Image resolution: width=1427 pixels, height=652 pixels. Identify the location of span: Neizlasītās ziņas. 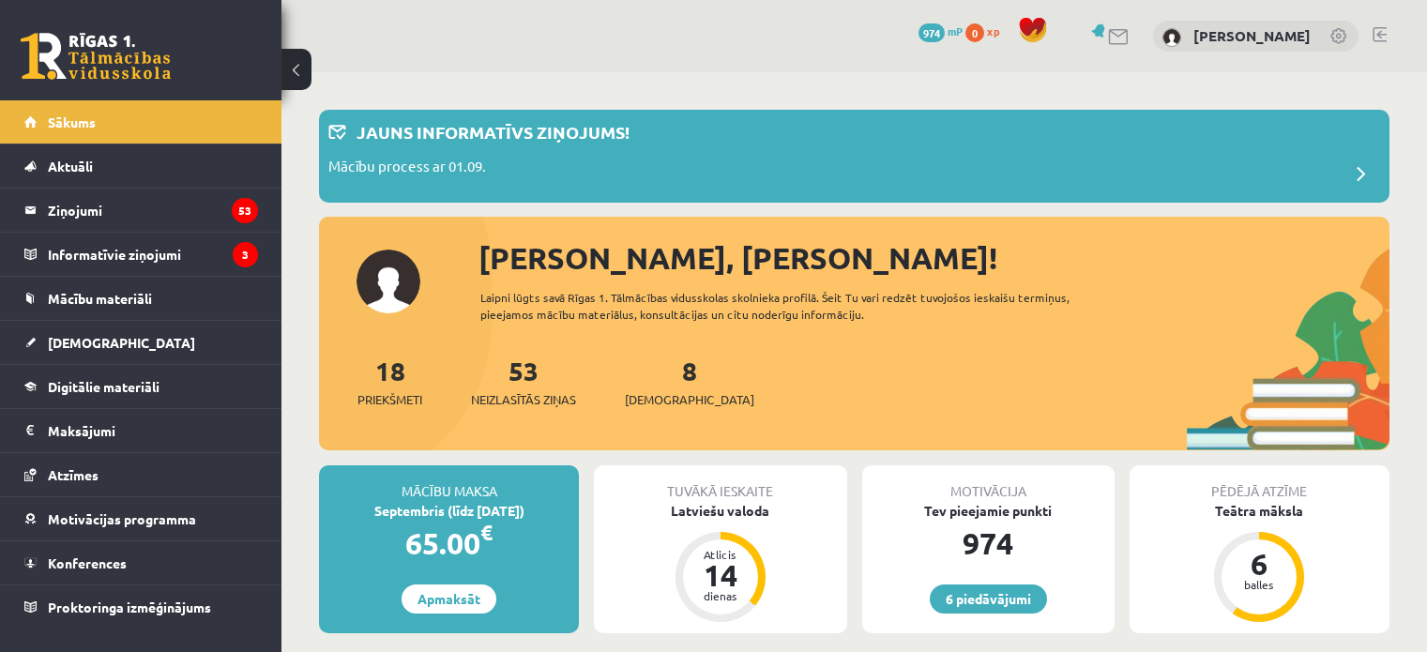
(524, 400).